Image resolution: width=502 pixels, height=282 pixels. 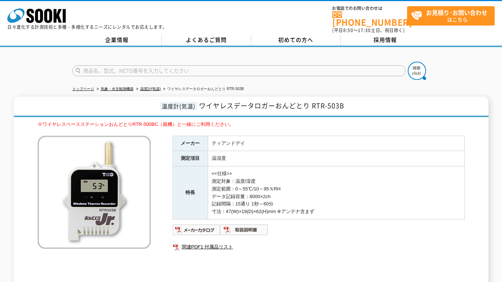 What do you see at coordinates (203, 89) in the screenshot?
I see `li: ワイヤレスデータロガーおんどとり RTR-503B` at bounding box center [203, 89].